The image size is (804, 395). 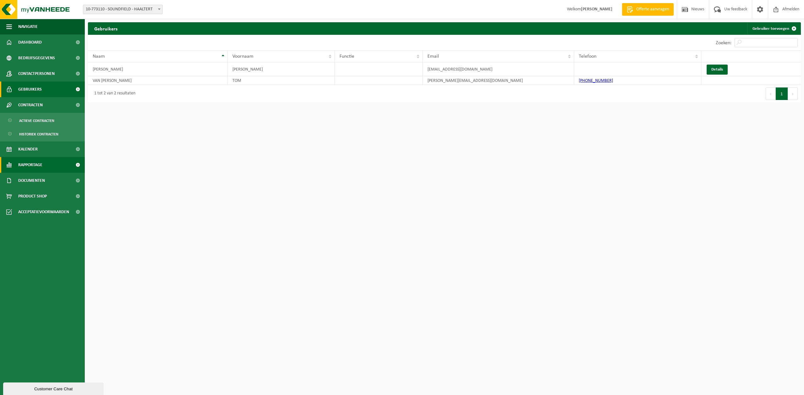 What do you see at coordinates (36, 58) in the screenshot?
I see `span: Bedrijfsgegevens` at bounding box center [36, 58].